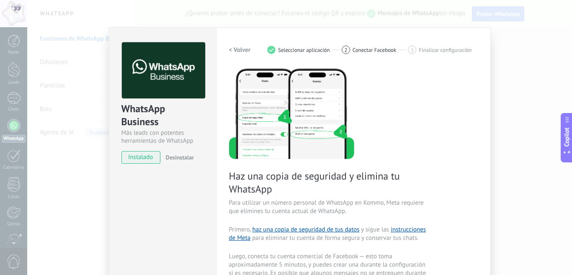 This screenshot has width=572, height=275. Describe the element at coordinates (162, 116) in the screenshot. I see `div: WhatsApp Business` at that location.